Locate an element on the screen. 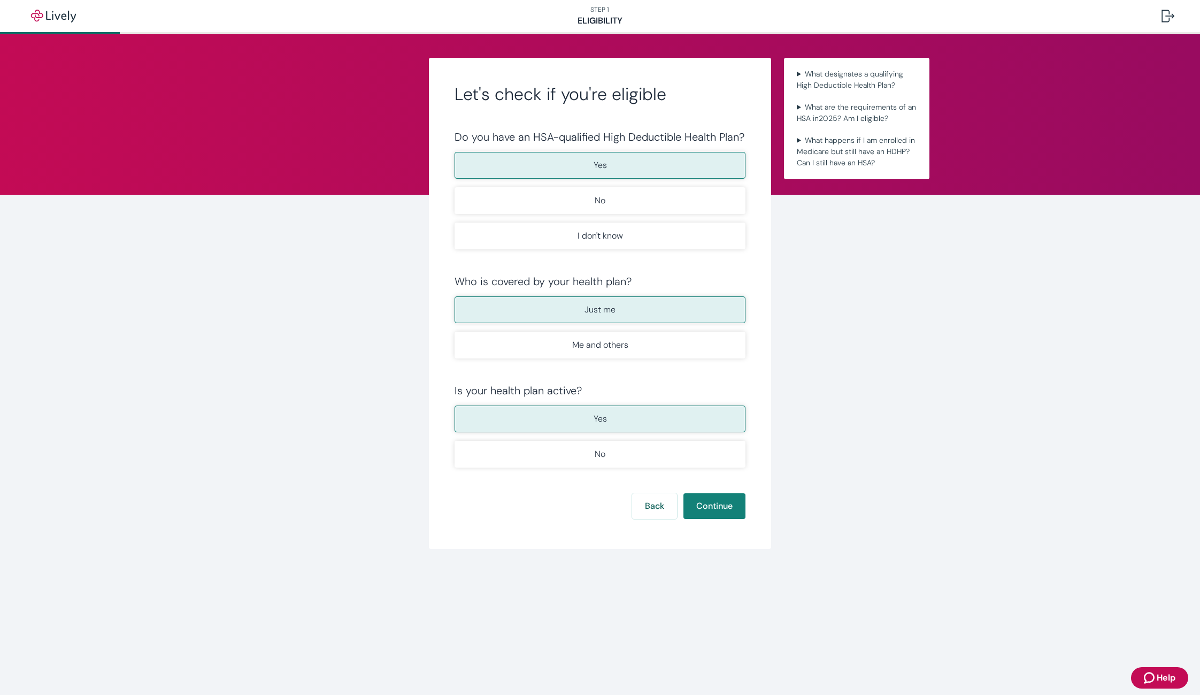  div: Do you have an HSA-qualified High Deductible Health Plan? is located at coordinates (600, 137).